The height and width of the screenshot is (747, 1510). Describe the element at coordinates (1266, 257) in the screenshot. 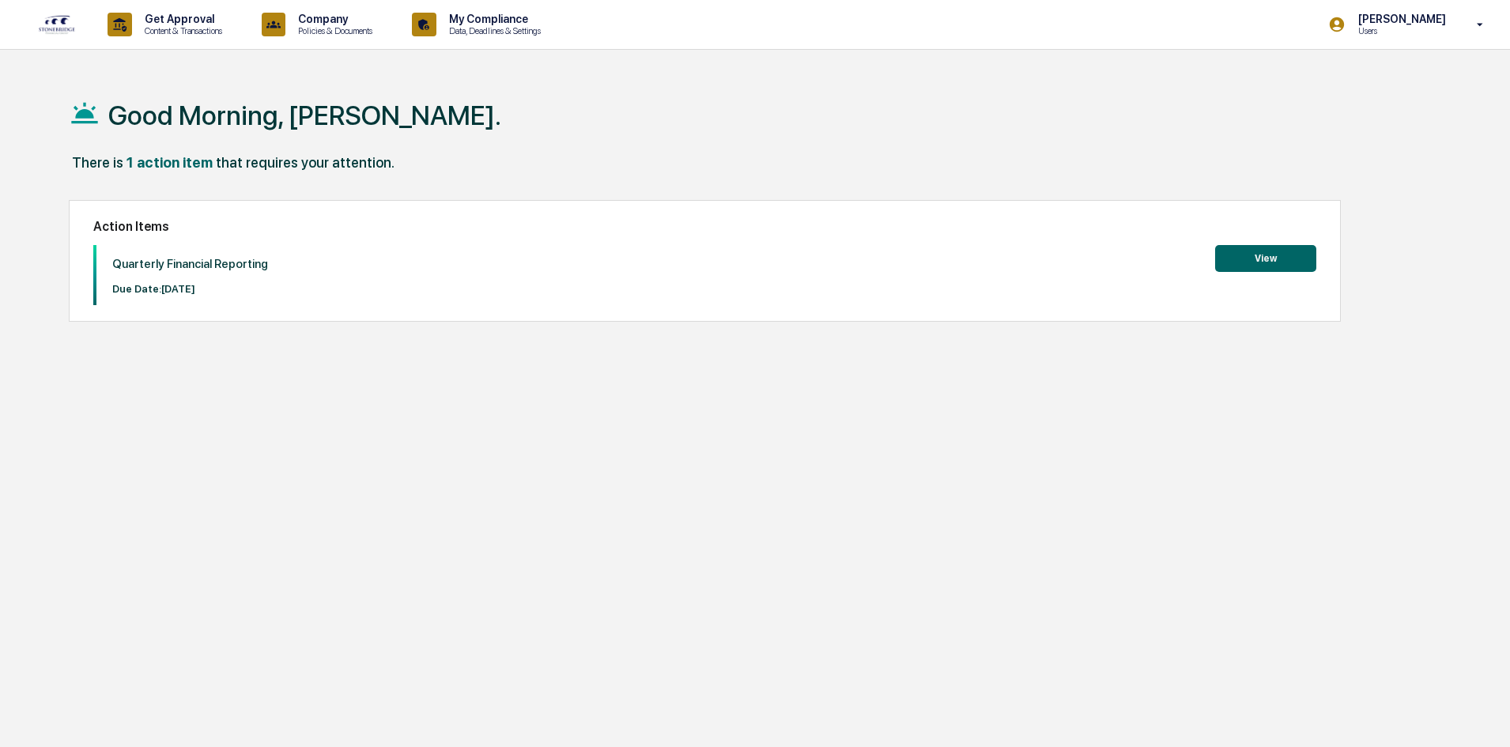

I see `a: View` at that location.